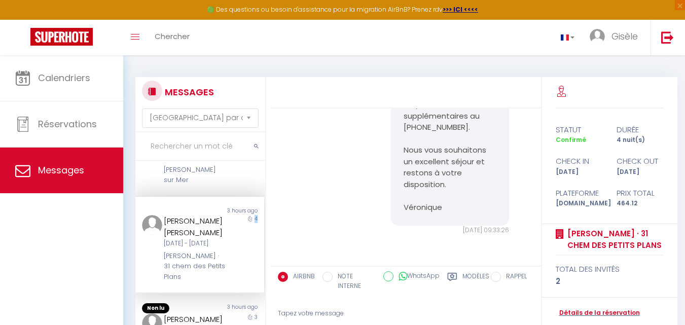 Image resolution: width=685 pixels, height=325 pixels. I want to click on span: Non lu, so click(156, 308).